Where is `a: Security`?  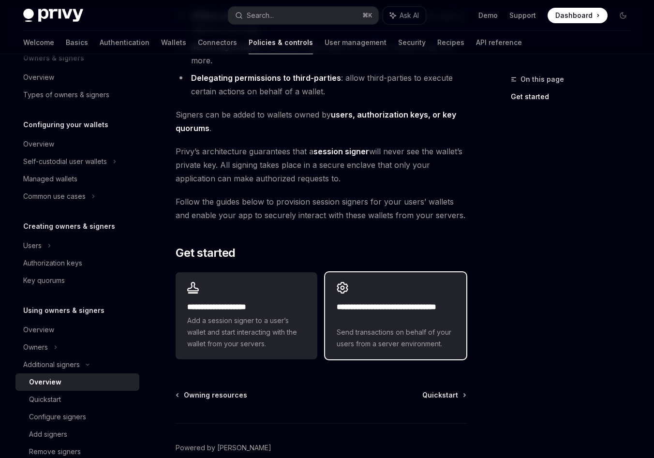
a: Security is located at coordinates (411, 43).